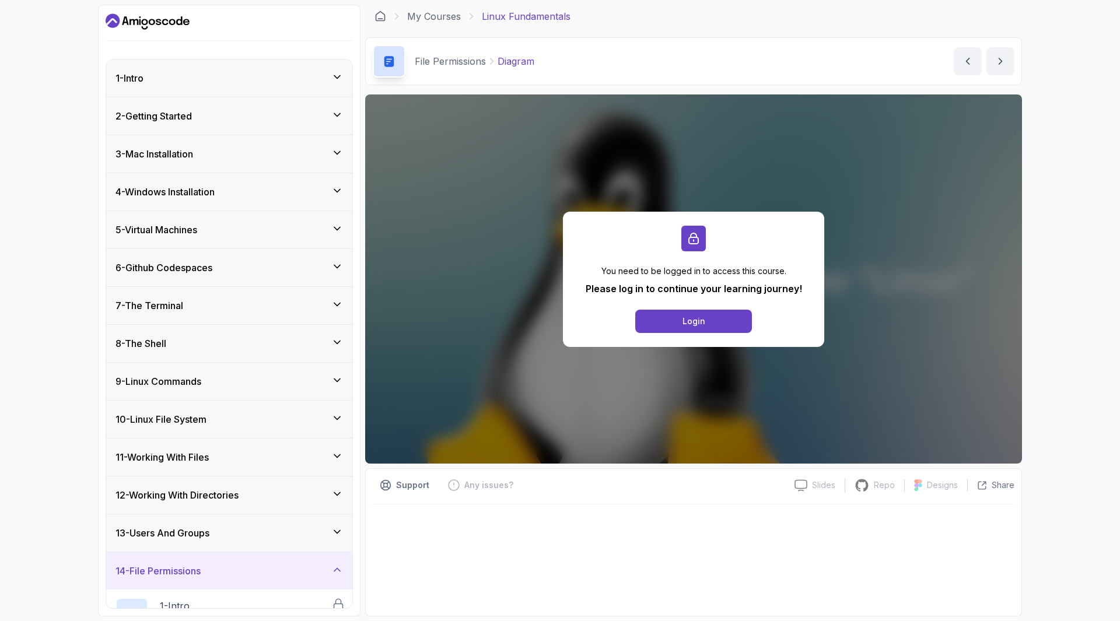 The width and height of the screenshot is (1120, 621). I want to click on h3: 7 - The Terminal, so click(149, 306).